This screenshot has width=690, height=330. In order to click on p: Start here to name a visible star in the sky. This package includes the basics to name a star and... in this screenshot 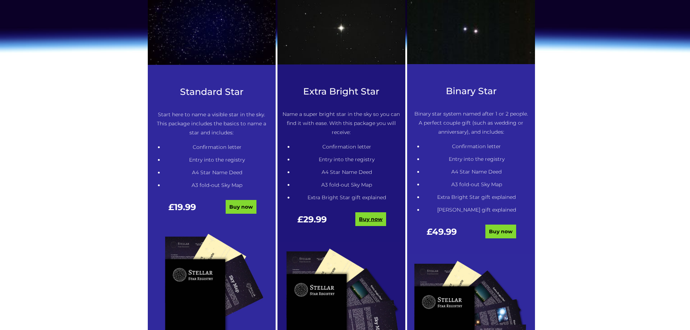, I will do `click(212, 124)`.